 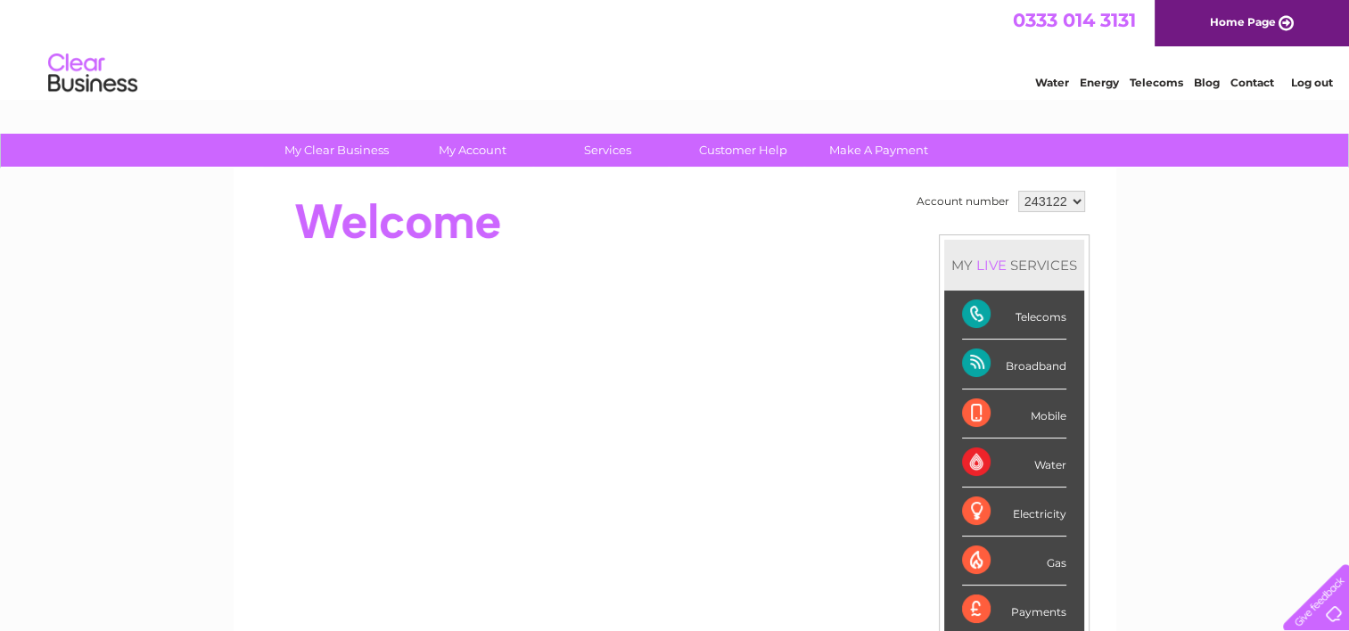 I want to click on a: Customer Help, so click(x=743, y=150).